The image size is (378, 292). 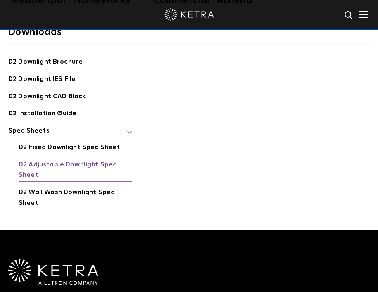 What do you see at coordinates (70, 134) in the screenshot?
I see `span: Spec Sheets` at bounding box center [70, 134].